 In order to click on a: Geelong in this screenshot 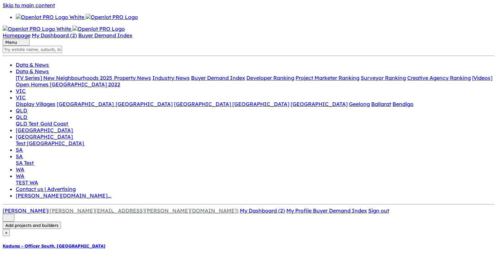, I will do `click(359, 104)`.